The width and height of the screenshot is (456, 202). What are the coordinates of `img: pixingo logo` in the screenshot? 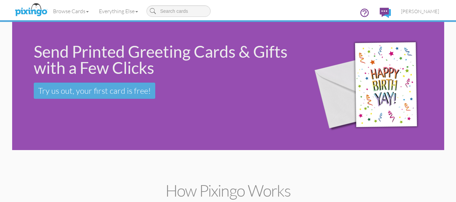 It's located at (31, 10).